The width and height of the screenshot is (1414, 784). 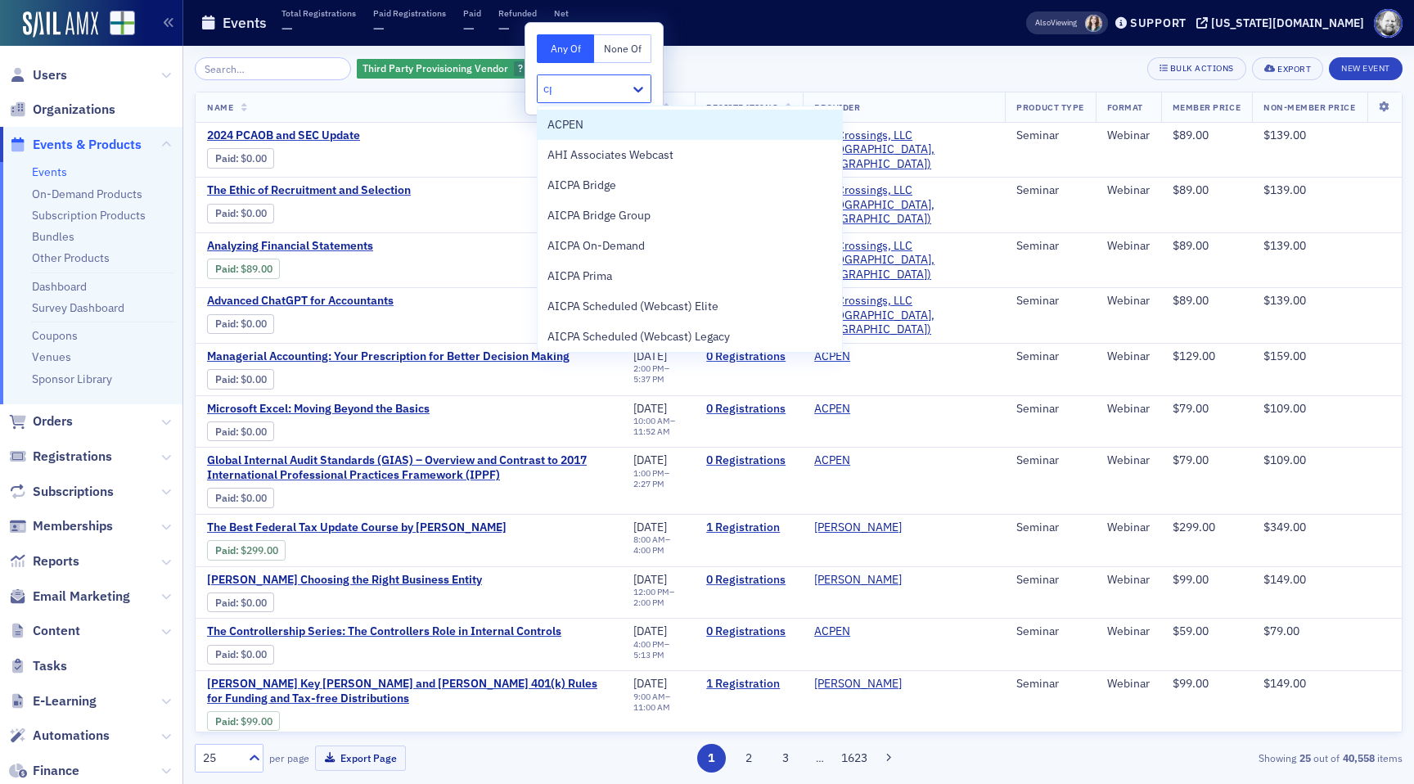 What do you see at coordinates (408, 467) in the screenshot?
I see `a: Global Internal Audit Standards (GIAS) – Overview and Contrast to 2017 International Professional...` at bounding box center [408, 467].